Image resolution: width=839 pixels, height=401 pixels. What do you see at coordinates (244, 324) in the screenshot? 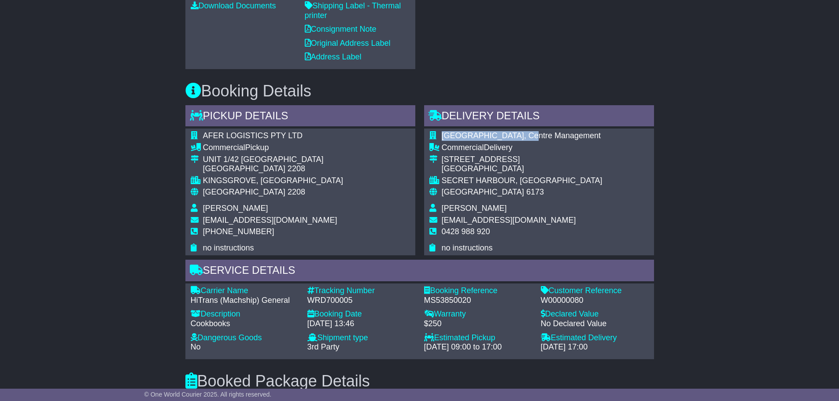
I see `div: Cookbooks` at bounding box center [244, 324].